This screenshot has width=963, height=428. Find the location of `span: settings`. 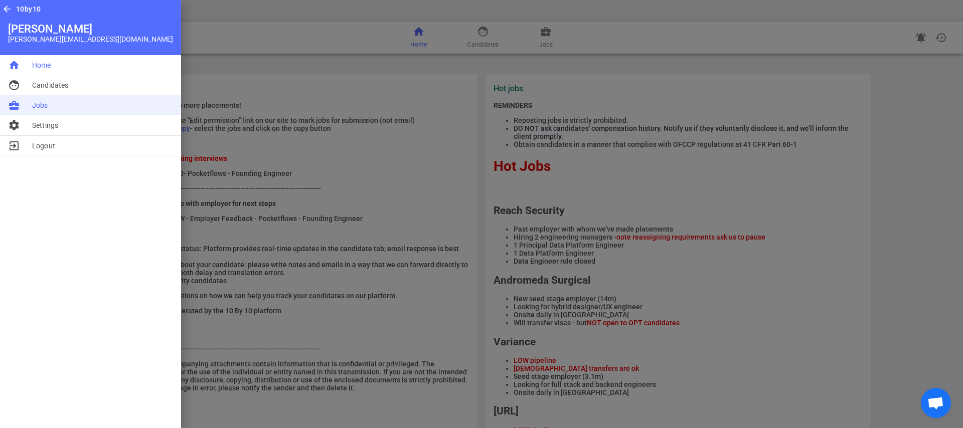

span: settings is located at coordinates (14, 125).